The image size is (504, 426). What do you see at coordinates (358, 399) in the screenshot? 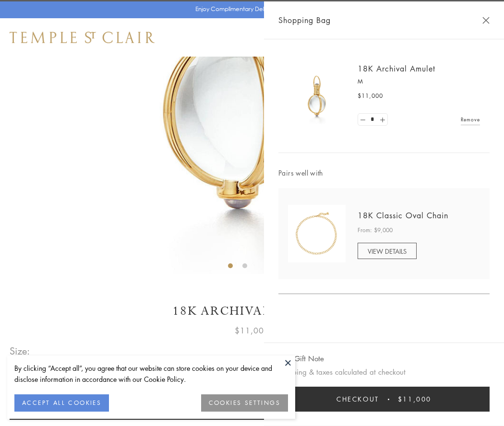
I see `span: Checkout` at bounding box center [358, 399].